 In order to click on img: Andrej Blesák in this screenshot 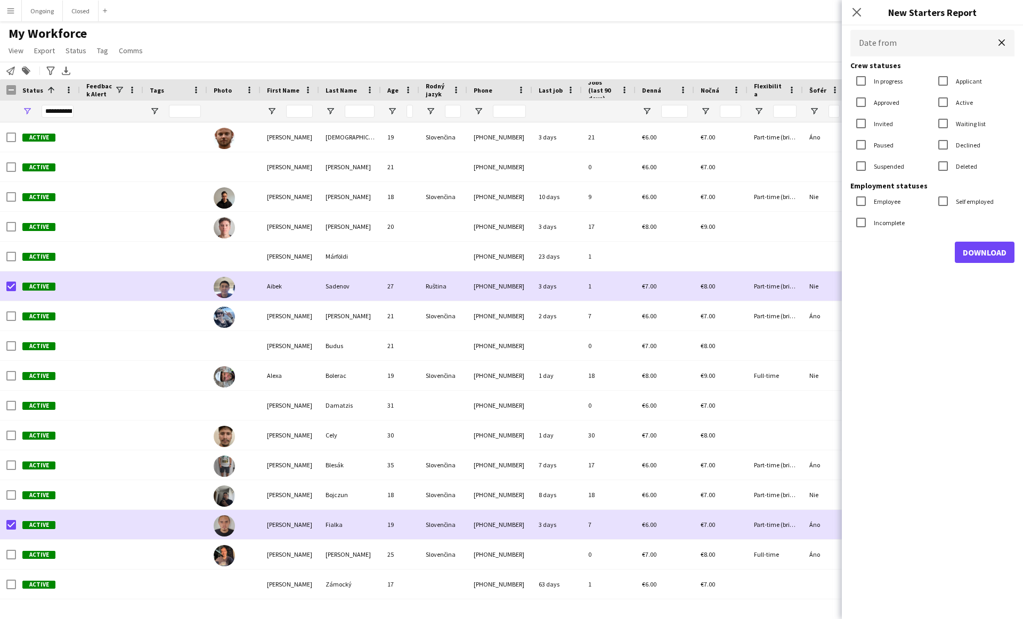, I will do `click(224, 467)`.